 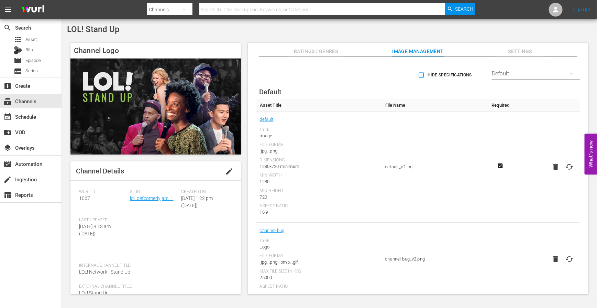 I want to click on div: .jpg, .png, so click(x=319, y=151).